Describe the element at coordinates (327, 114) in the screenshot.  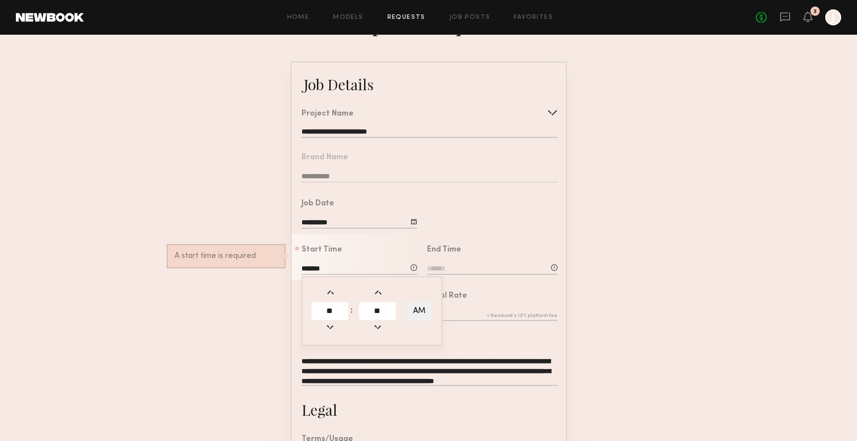
I see `div: Project Name` at that location.